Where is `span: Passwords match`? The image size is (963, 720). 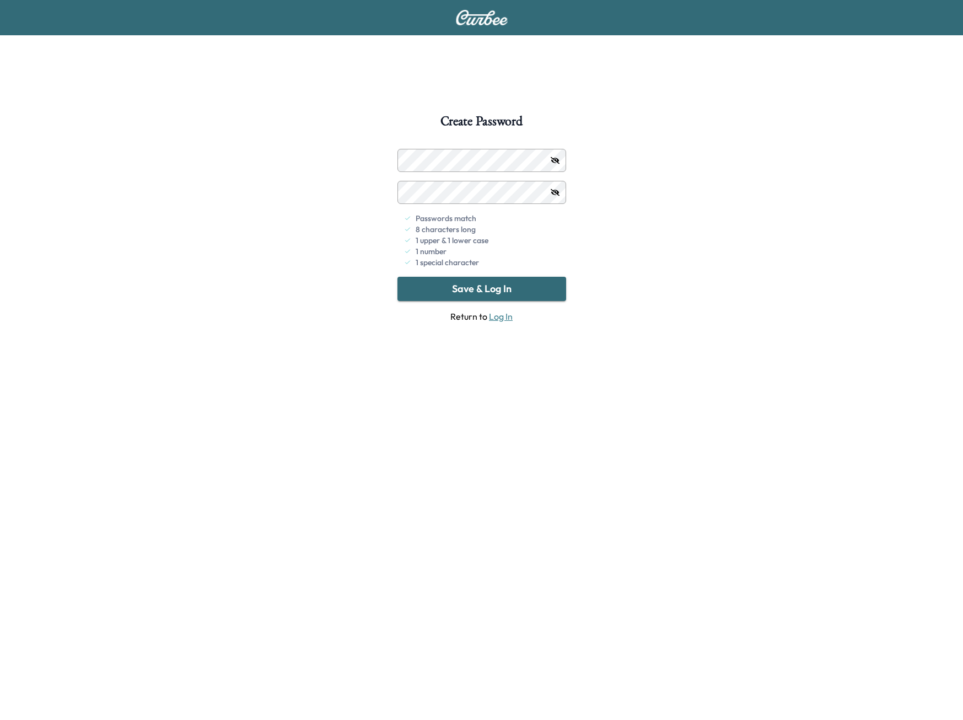
span: Passwords match is located at coordinates (446, 218).